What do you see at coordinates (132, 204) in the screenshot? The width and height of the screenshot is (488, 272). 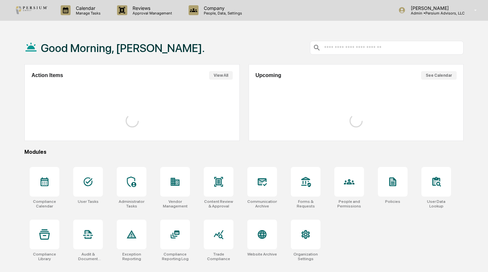 I see `div: Administrator Tasks` at bounding box center [132, 204].